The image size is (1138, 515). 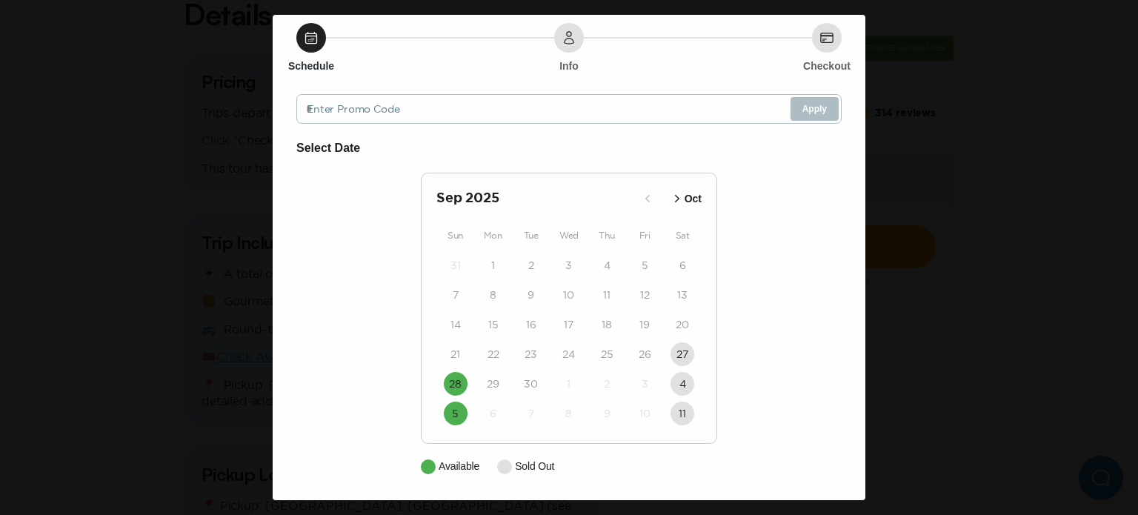 What do you see at coordinates (682, 236) in the screenshot?
I see `div: Sat` at bounding box center [682, 236].